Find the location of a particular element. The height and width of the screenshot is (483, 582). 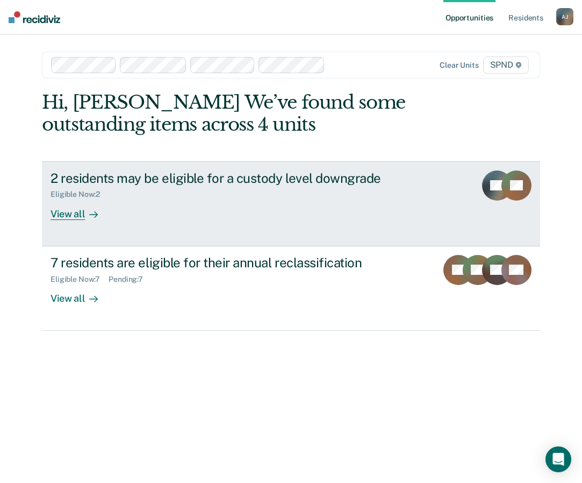

img: Recidiviz is located at coordinates (34, 17).